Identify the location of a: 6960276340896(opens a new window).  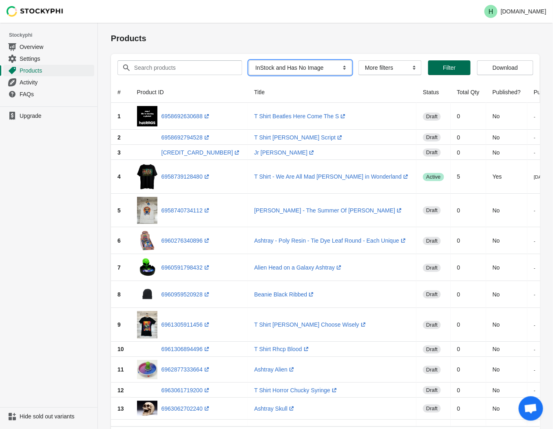
(186, 241).